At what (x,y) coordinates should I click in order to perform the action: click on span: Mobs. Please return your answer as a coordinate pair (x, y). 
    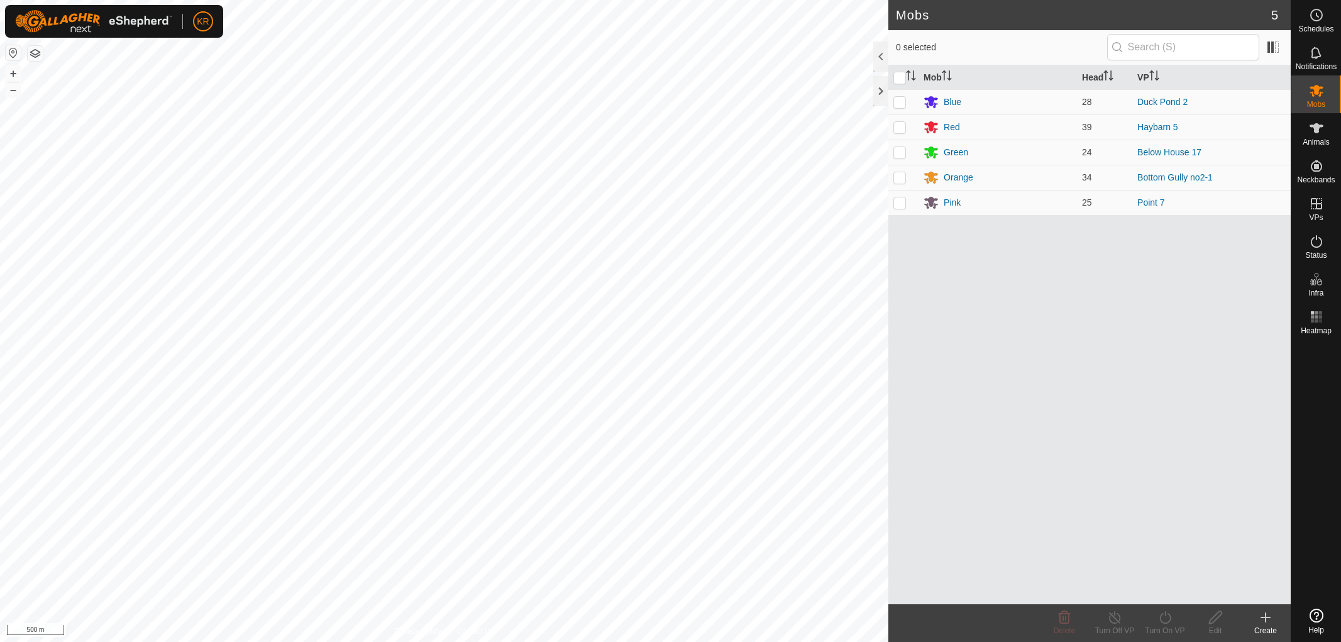
    Looking at the image, I should click on (1316, 104).